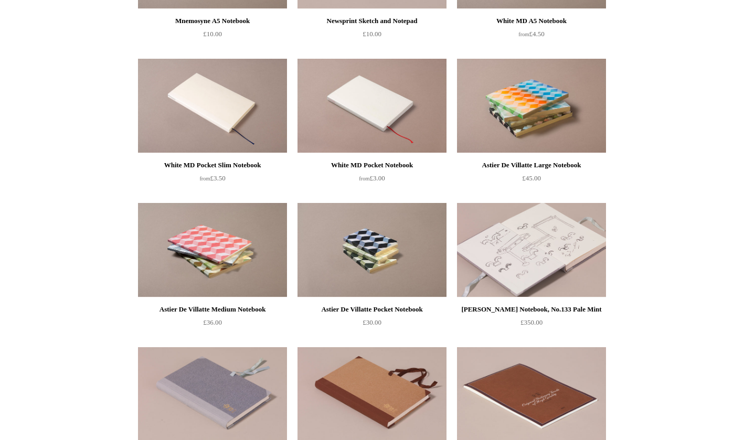 The height and width of the screenshot is (440, 744). Describe the element at coordinates (212, 180) in the screenshot. I see `a: White MD Pocket Slim Notebook from£3.50` at that location.